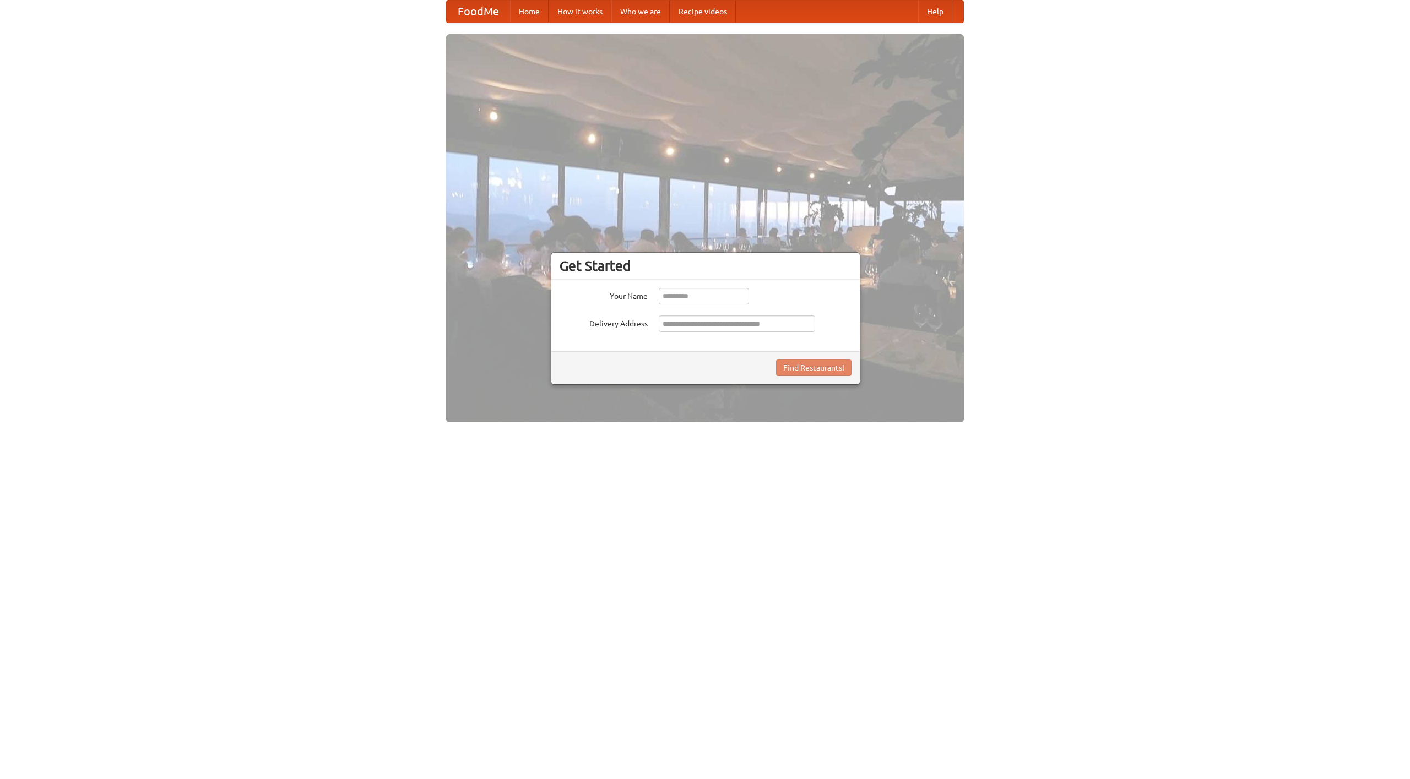  What do you see at coordinates (478, 12) in the screenshot?
I see `a: FoodMe` at bounding box center [478, 12].